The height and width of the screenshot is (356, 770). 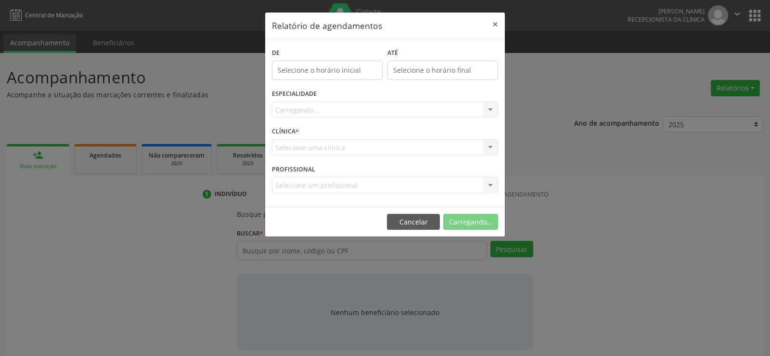 I want to click on label: CLÍNICA, so click(x=285, y=131).